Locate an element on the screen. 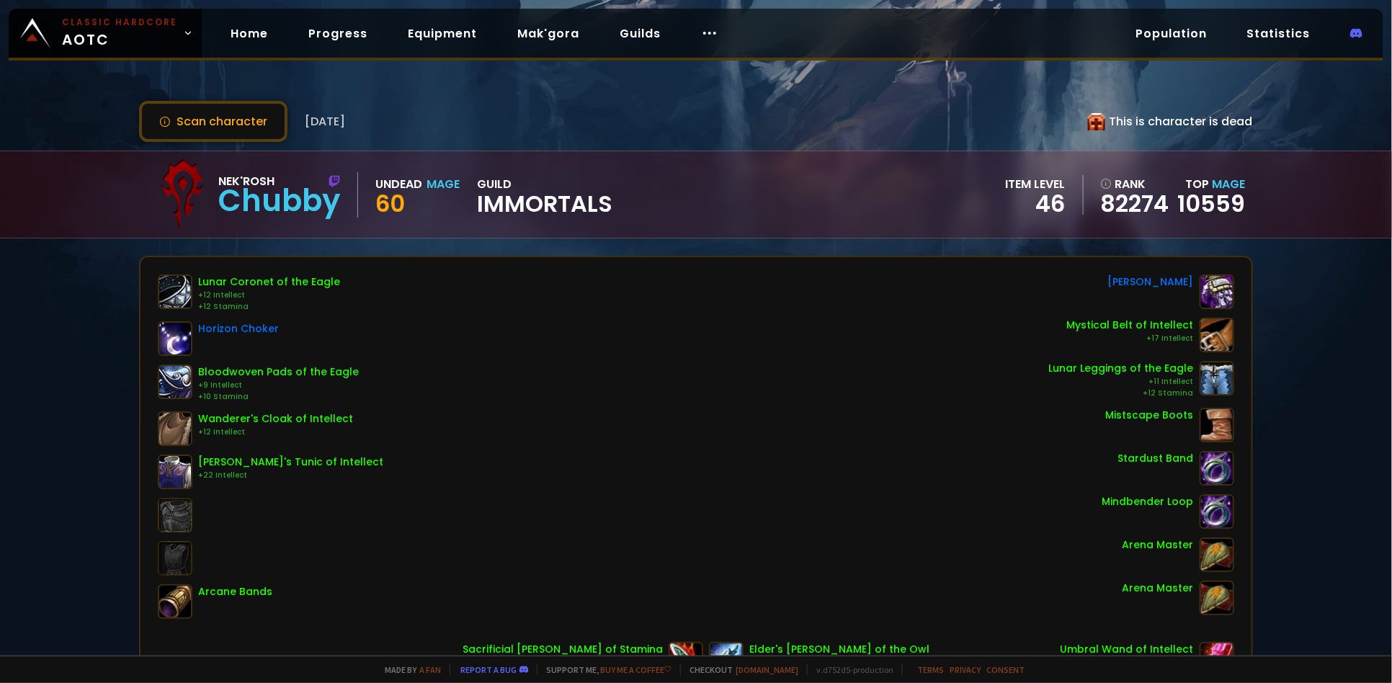 Image resolution: width=1392 pixels, height=683 pixels. a: Home is located at coordinates (249, 33).